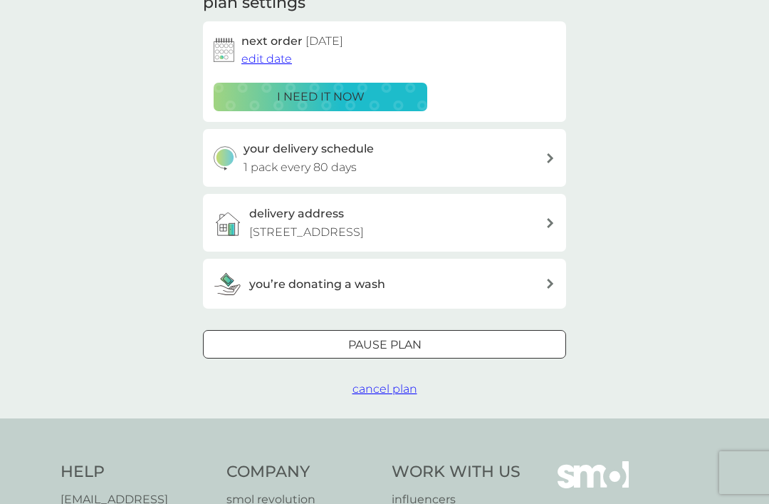 This screenshot has width=769, height=504. Describe the element at coordinates (266, 59) in the screenshot. I see `button: edit date` at that location.